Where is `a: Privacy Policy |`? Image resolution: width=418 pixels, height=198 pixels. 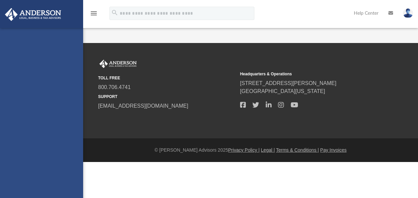
a: Privacy Policy | is located at coordinates (244, 150).